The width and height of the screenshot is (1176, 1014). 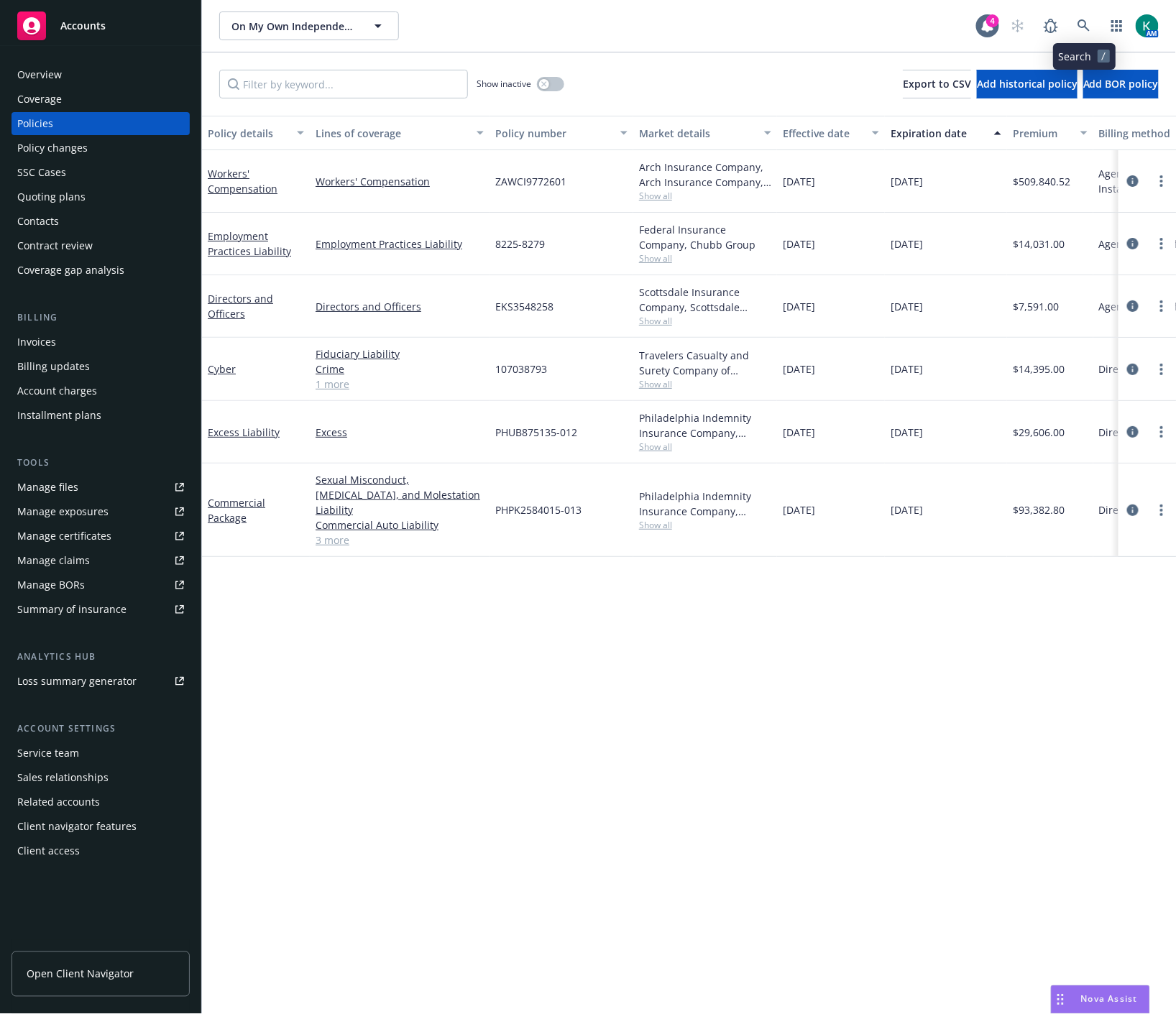 I want to click on a: Accounts, so click(x=101, y=26).